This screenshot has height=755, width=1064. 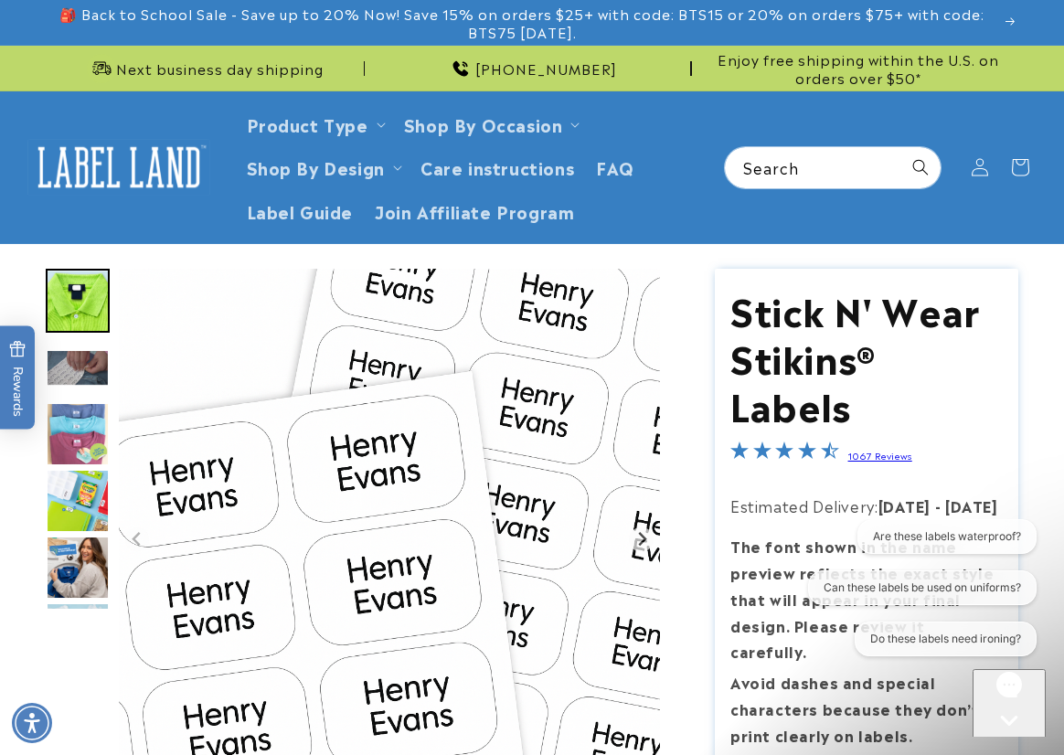 What do you see at coordinates (300, 210) in the screenshot?
I see `span: Label Guide` at bounding box center [300, 210].